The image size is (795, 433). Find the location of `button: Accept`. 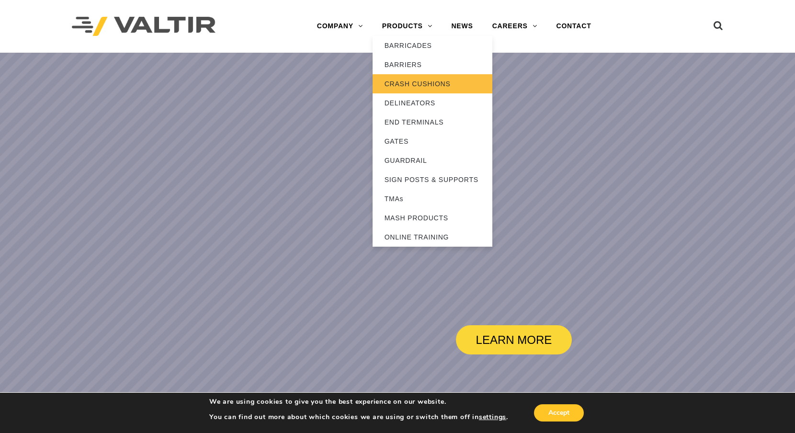

button: Accept is located at coordinates (559, 413).